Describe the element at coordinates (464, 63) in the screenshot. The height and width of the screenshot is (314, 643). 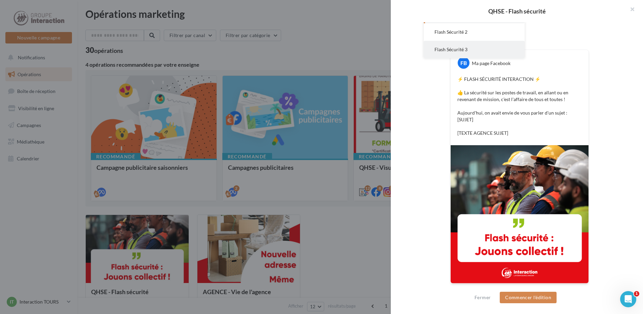
I see `div: FB` at that location.